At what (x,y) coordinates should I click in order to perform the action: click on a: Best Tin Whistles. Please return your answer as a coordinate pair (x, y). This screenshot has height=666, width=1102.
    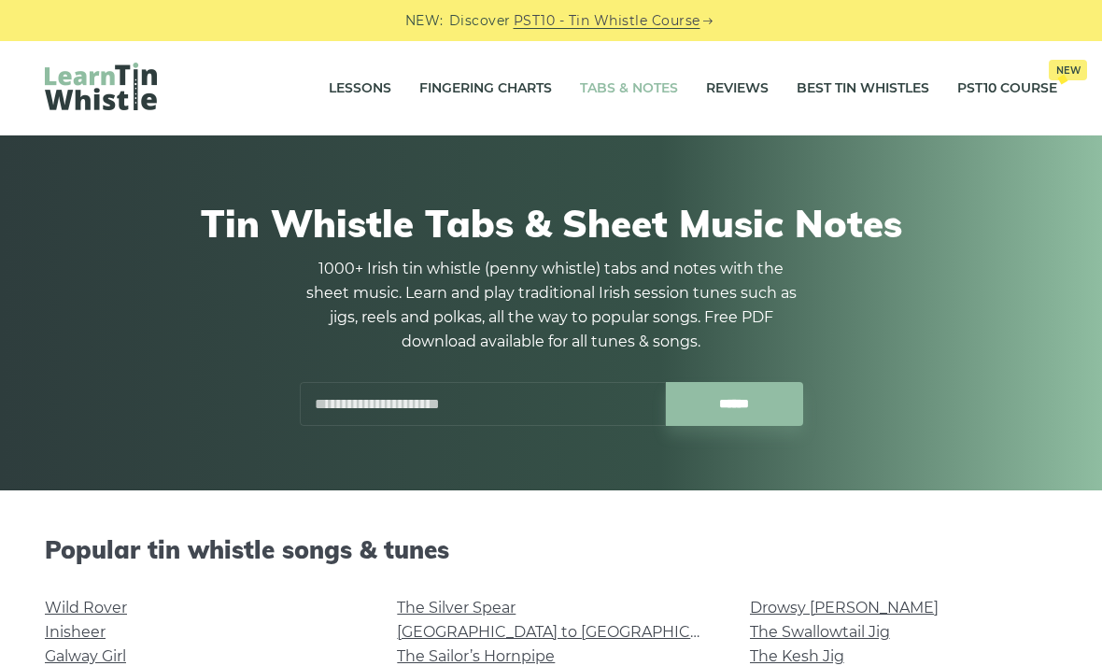
    Looking at the image, I should click on (863, 89).